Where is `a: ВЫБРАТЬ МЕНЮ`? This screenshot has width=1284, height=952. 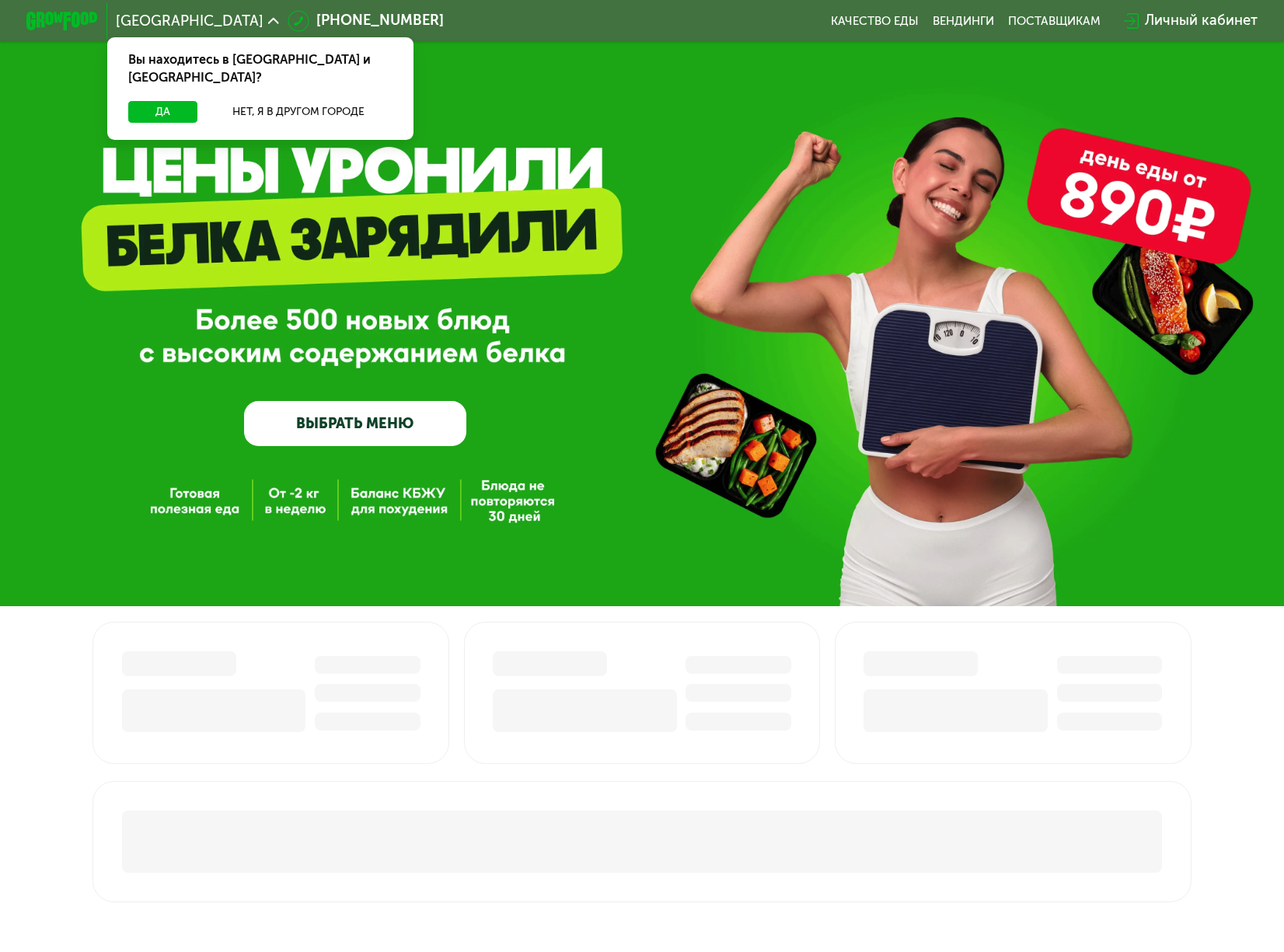 a: ВЫБРАТЬ МЕНЮ is located at coordinates (355, 423).